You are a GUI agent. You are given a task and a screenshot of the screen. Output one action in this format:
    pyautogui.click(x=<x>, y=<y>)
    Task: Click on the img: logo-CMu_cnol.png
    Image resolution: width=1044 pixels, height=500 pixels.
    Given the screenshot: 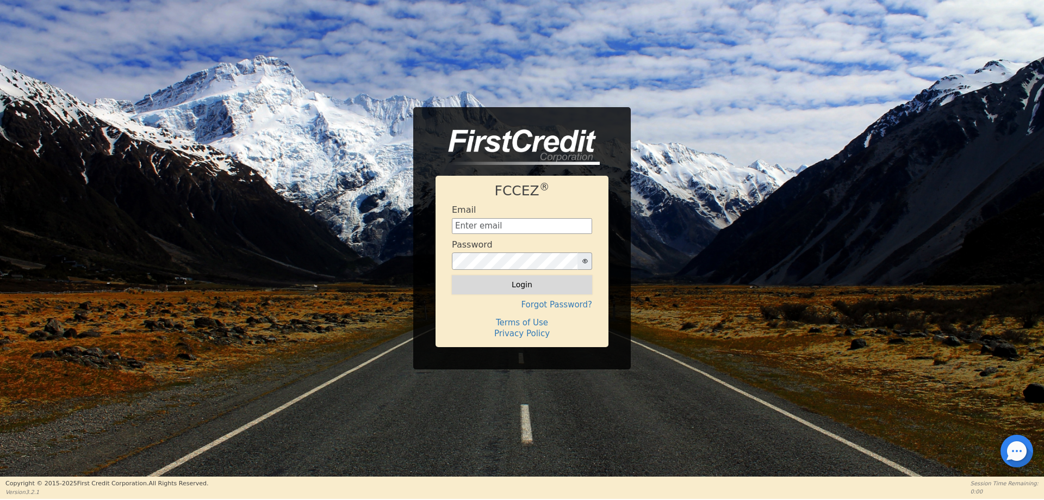 What is the action you would take?
    pyautogui.click(x=517, y=147)
    